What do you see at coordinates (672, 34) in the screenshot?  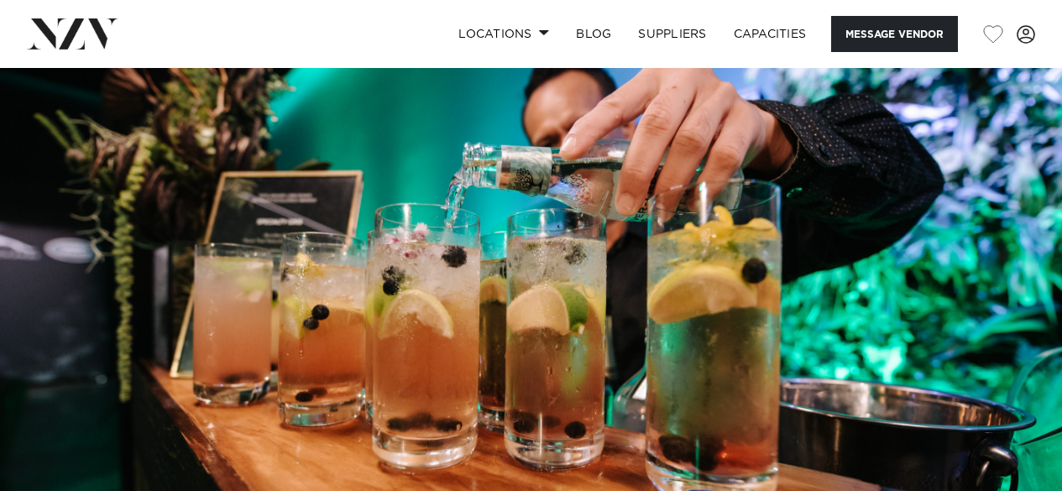 I see `a: SUPPLIERS` at bounding box center [672, 34].